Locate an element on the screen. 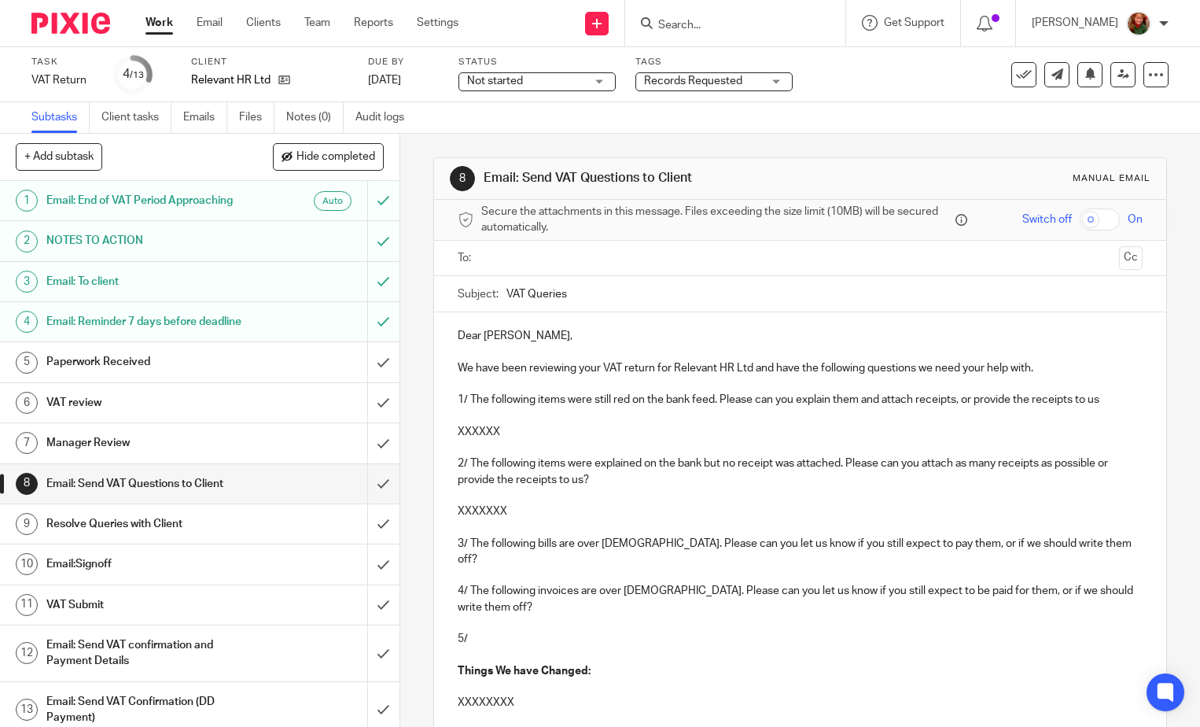 The height and width of the screenshot is (727, 1200). div: 1 is located at coordinates (27, 201).